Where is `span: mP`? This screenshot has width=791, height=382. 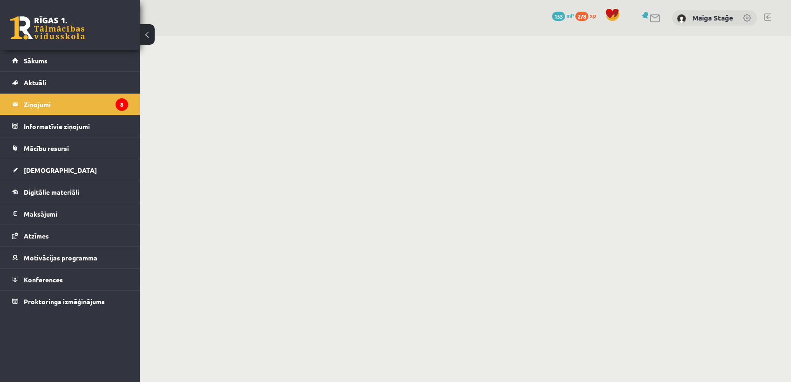
span: mP is located at coordinates (570, 15).